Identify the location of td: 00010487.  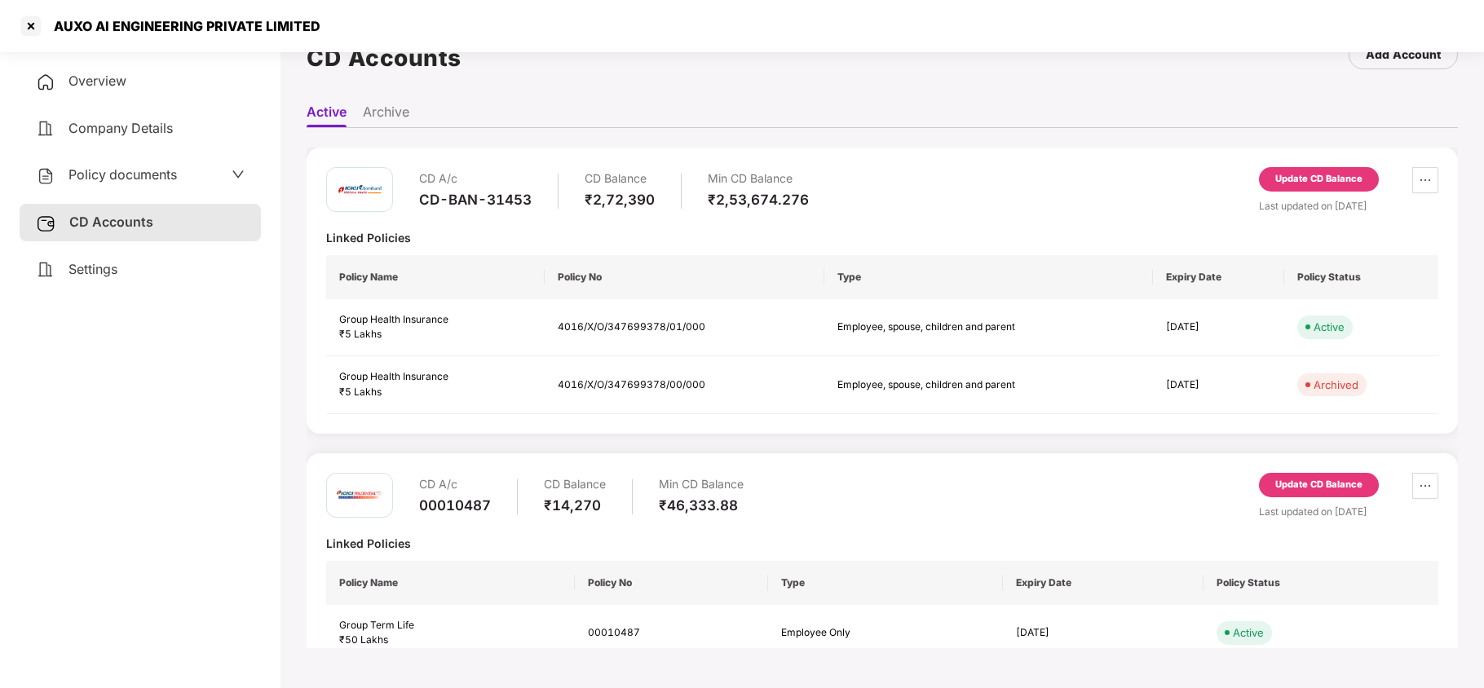
(671, 634).